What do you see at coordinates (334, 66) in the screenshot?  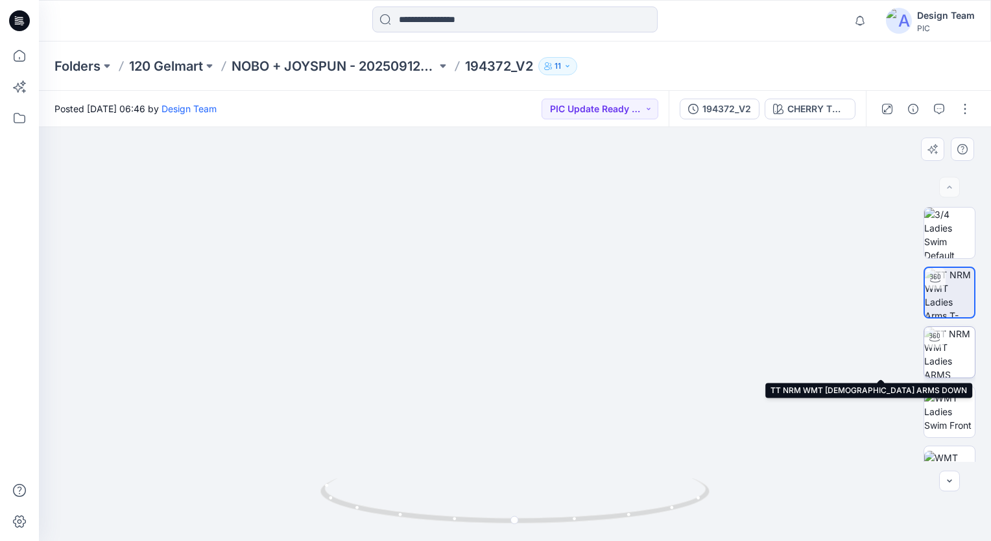 I see `a: NOBO + JOYSPUN - 20250912_120_GC` at bounding box center [334, 66].